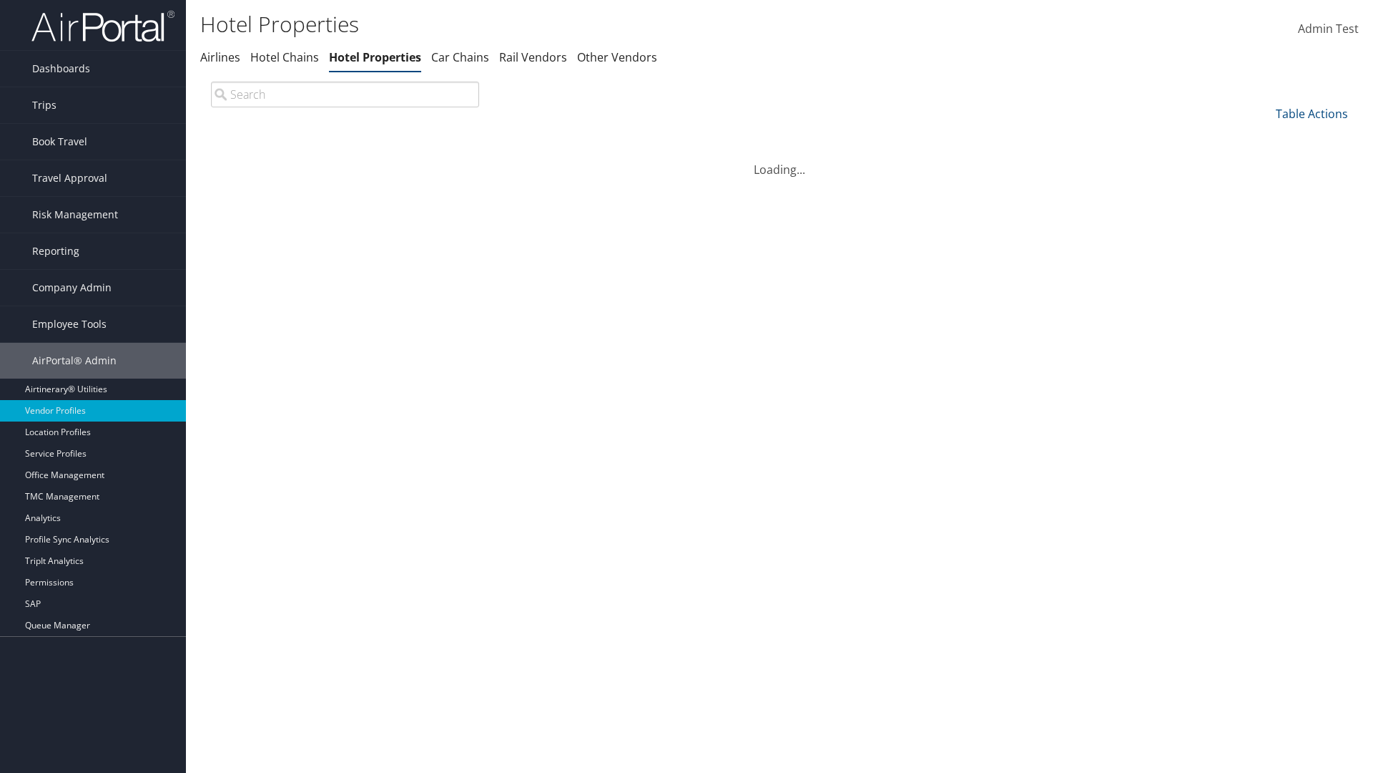 This screenshot has height=773, width=1373. What do you see at coordinates (1328, 29) in the screenshot?
I see `span: Admin Test` at bounding box center [1328, 29].